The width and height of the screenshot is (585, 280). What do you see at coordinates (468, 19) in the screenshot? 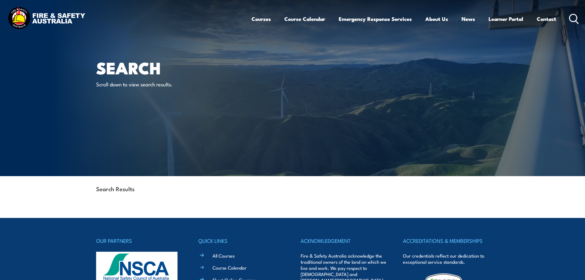
I see `a: News` at bounding box center [468, 19].